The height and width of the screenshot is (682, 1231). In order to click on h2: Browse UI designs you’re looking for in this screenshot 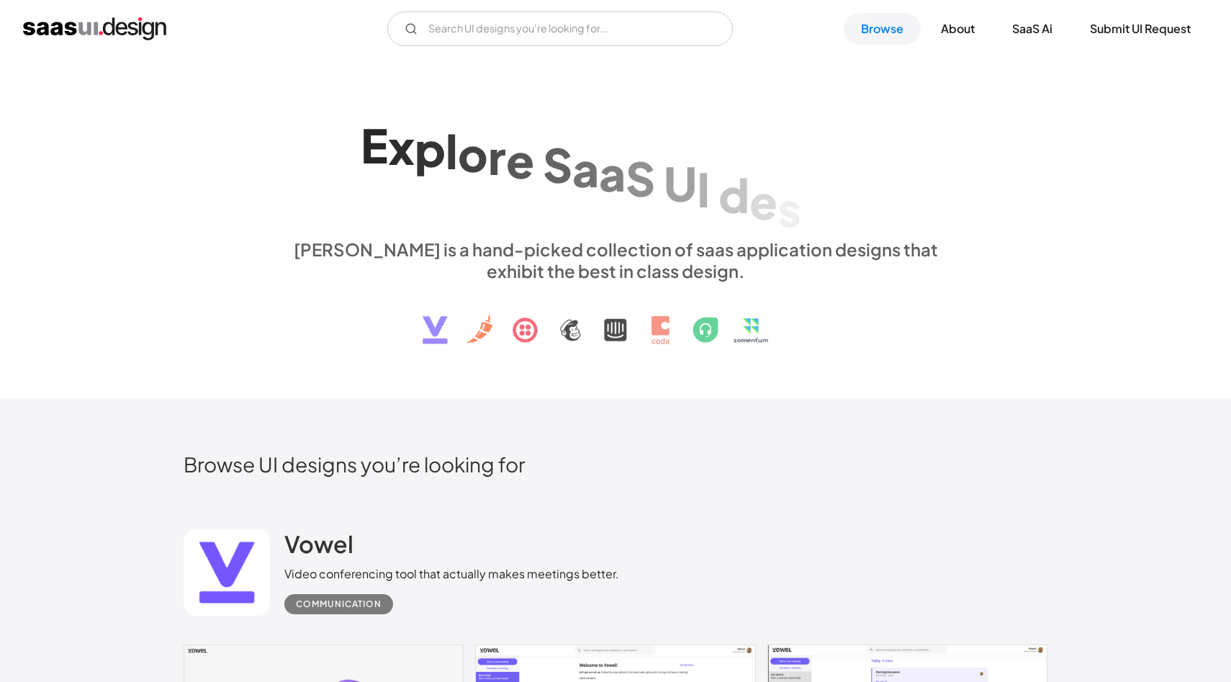, I will do `click(615, 463)`.